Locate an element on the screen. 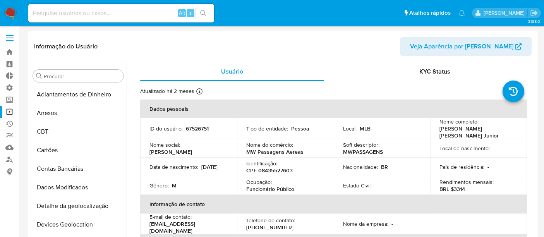 Image resolution: width=544 pixels, height=237 pixels. p: Identificação : is located at coordinates (262, 163).